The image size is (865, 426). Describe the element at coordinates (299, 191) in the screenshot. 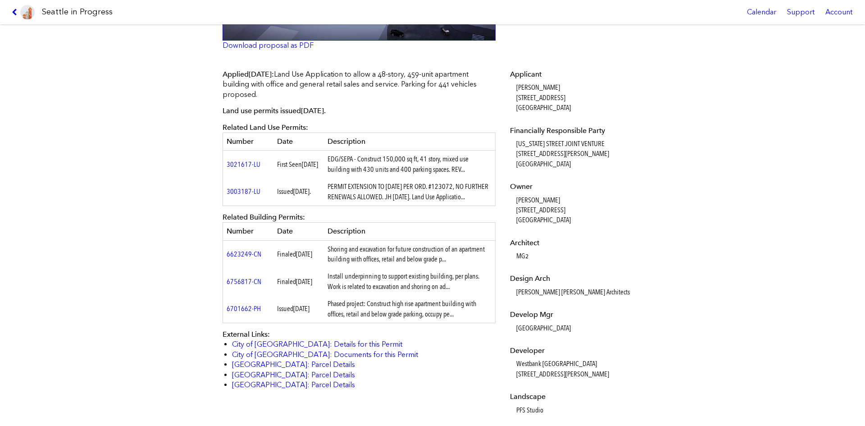

I see `td: Issued .` at that location.